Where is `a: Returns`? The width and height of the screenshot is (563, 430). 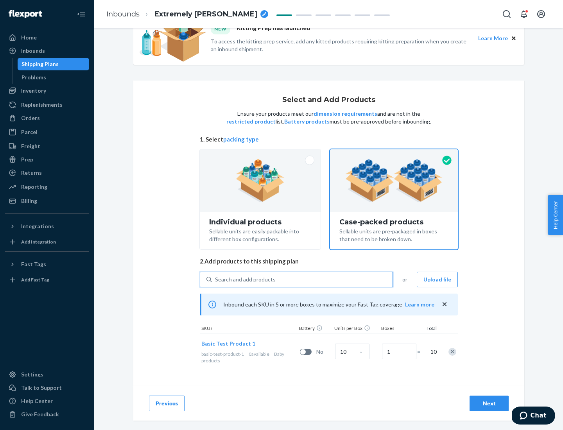
a: Returns is located at coordinates (47, 173).